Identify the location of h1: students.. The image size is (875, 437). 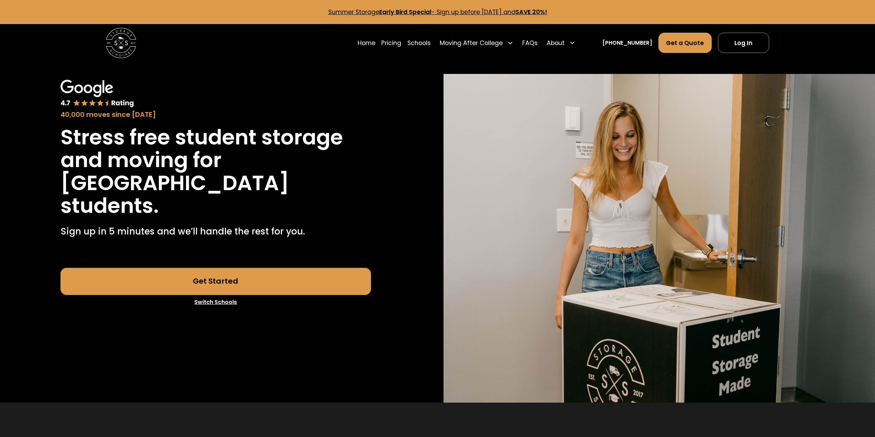
(110, 206).